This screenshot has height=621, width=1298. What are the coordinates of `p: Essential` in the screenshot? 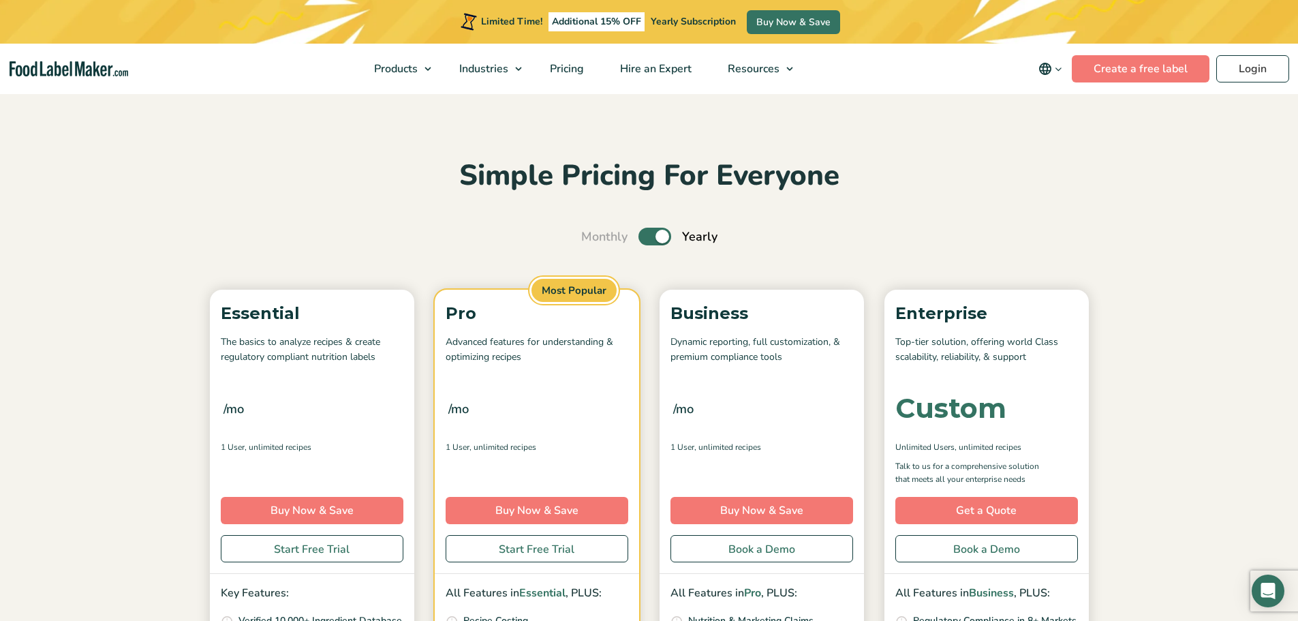 It's located at (312, 313).